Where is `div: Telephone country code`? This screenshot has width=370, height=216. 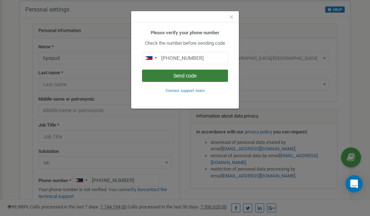 div: Telephone country code is located at coordinates (151, 58).